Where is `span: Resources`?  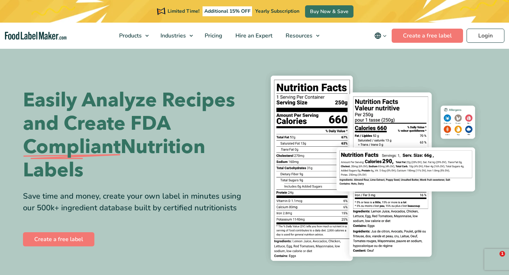
span: Resources is located at coordinates (298, 36).